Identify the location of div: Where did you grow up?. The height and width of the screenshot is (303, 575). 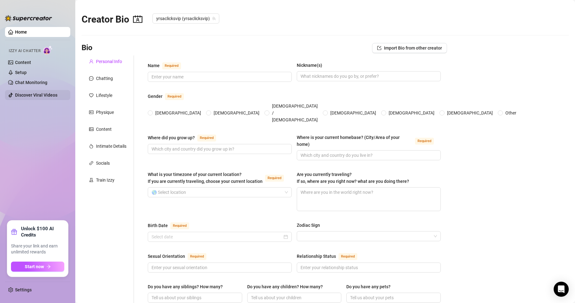
(171, 138).